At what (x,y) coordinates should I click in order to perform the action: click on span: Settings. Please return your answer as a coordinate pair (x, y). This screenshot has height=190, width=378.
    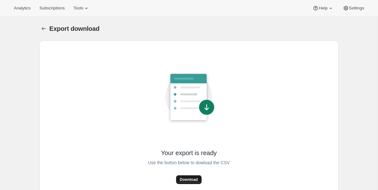
    Looking at the image, I should click on (357, 8).